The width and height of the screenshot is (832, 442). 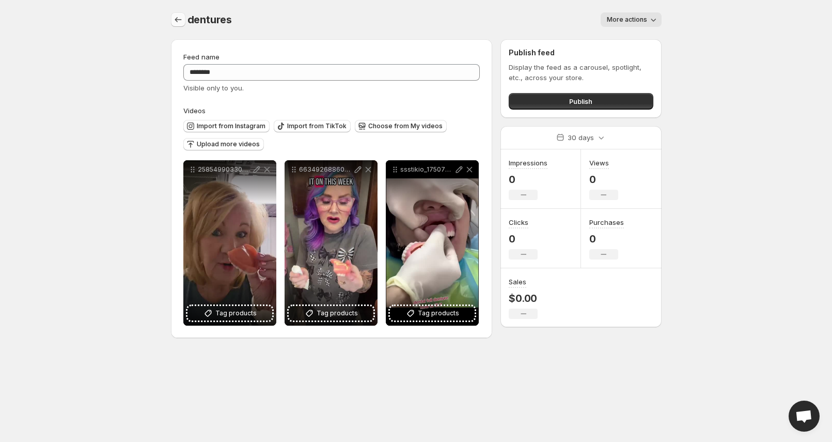 I want to click on p: 30 days, so click(x=581, y=137).